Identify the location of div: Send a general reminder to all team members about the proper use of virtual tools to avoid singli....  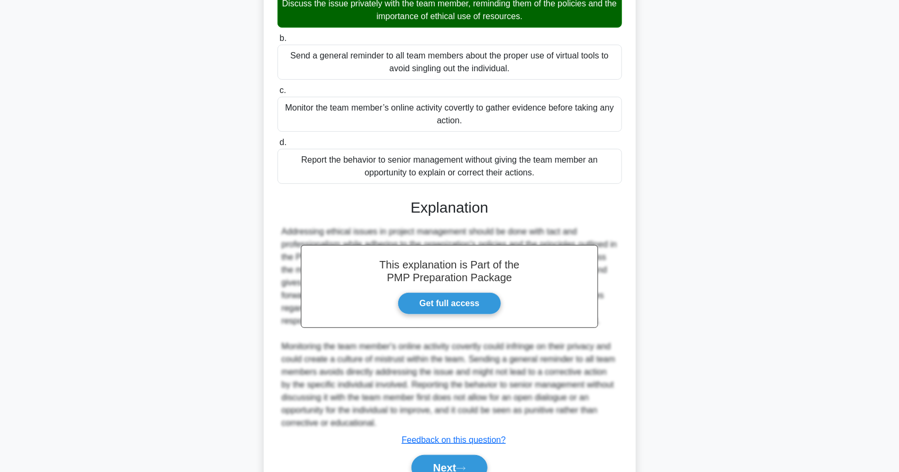
(450, 62).